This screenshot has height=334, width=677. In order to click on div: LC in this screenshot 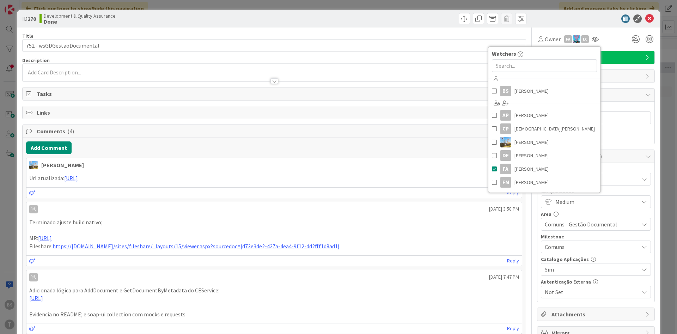, I will do `click(585, 39)`.